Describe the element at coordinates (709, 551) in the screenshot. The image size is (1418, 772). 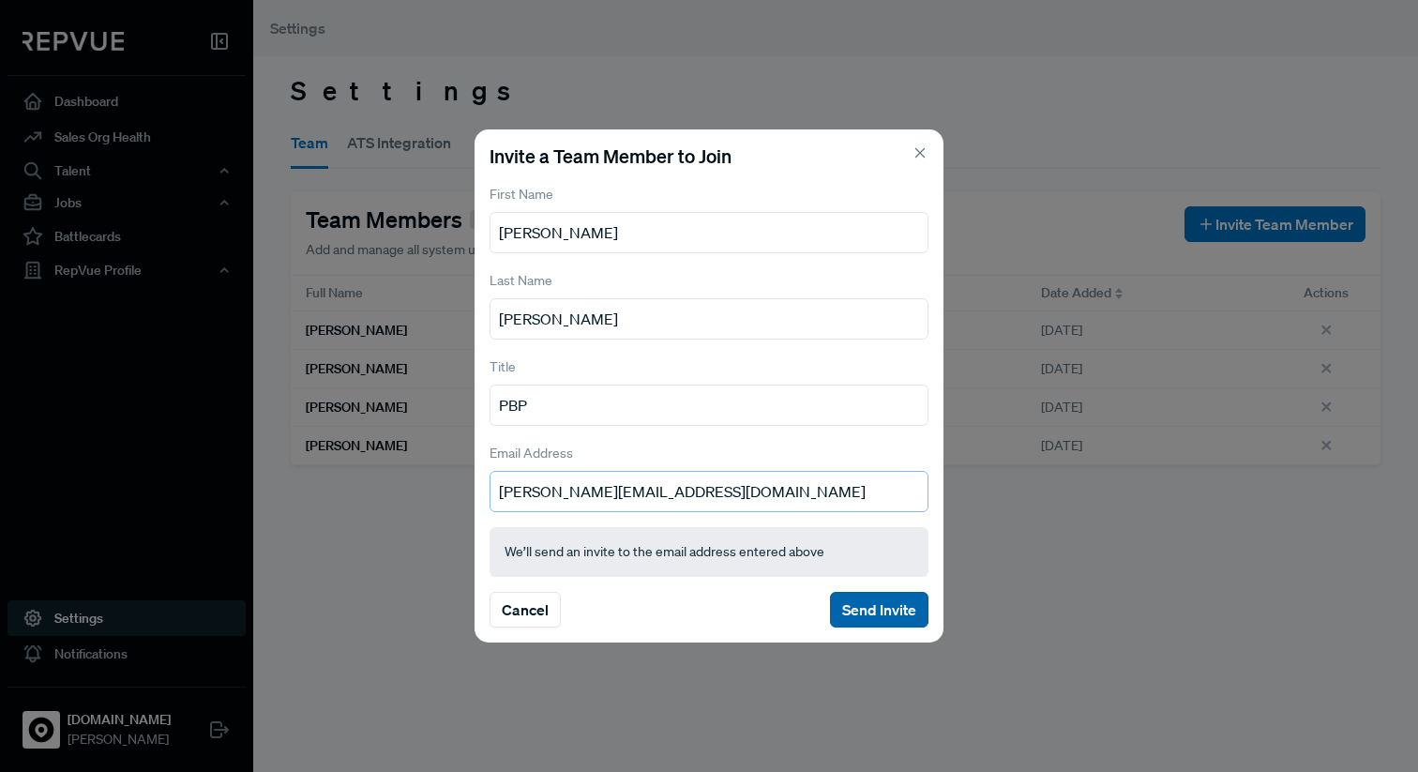
I see `p: We’ll send an invite to the email address entered above` at that location.